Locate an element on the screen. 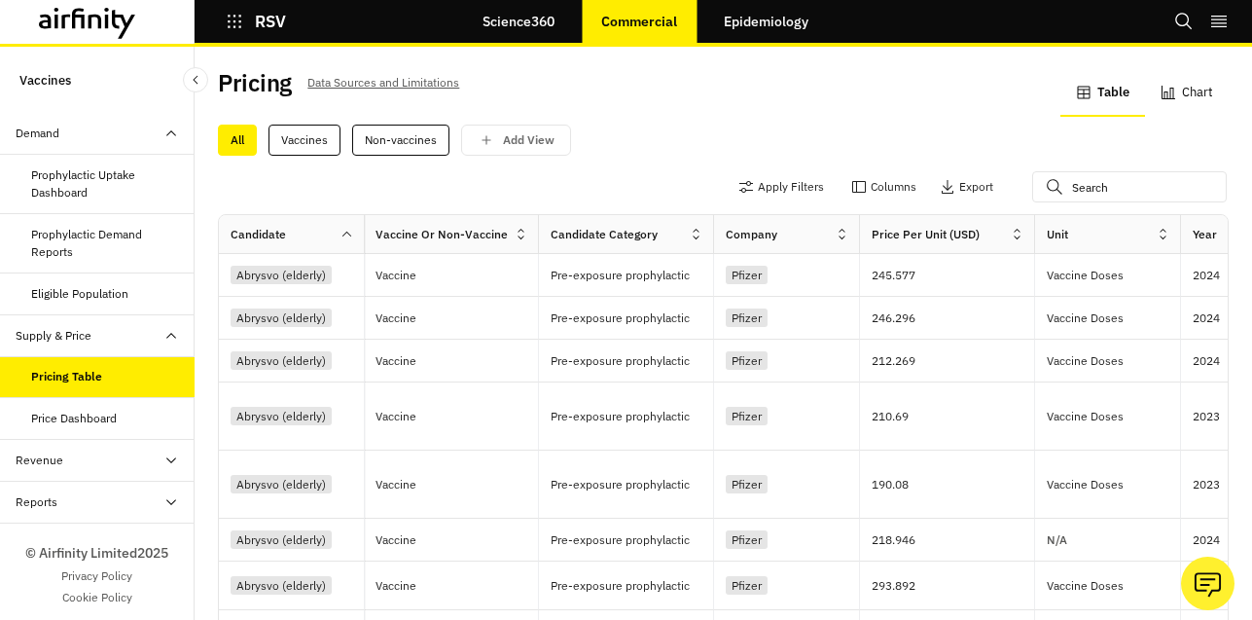  button: Ask our analysts is located at coordinates (1207, 583).